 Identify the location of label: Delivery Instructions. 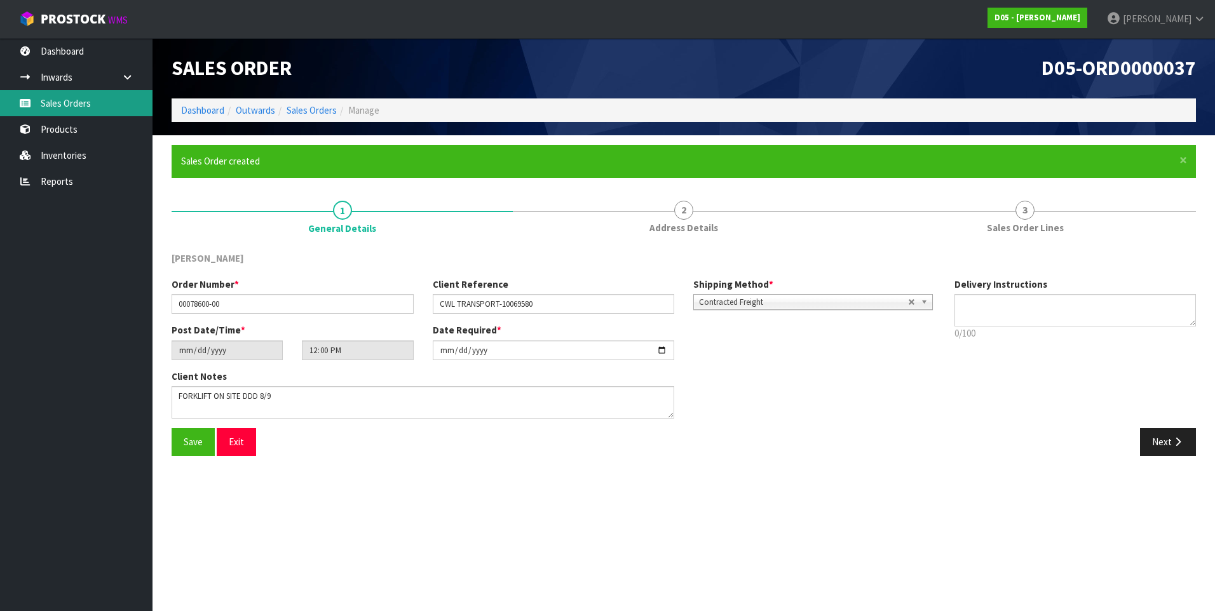
(1001, 284).